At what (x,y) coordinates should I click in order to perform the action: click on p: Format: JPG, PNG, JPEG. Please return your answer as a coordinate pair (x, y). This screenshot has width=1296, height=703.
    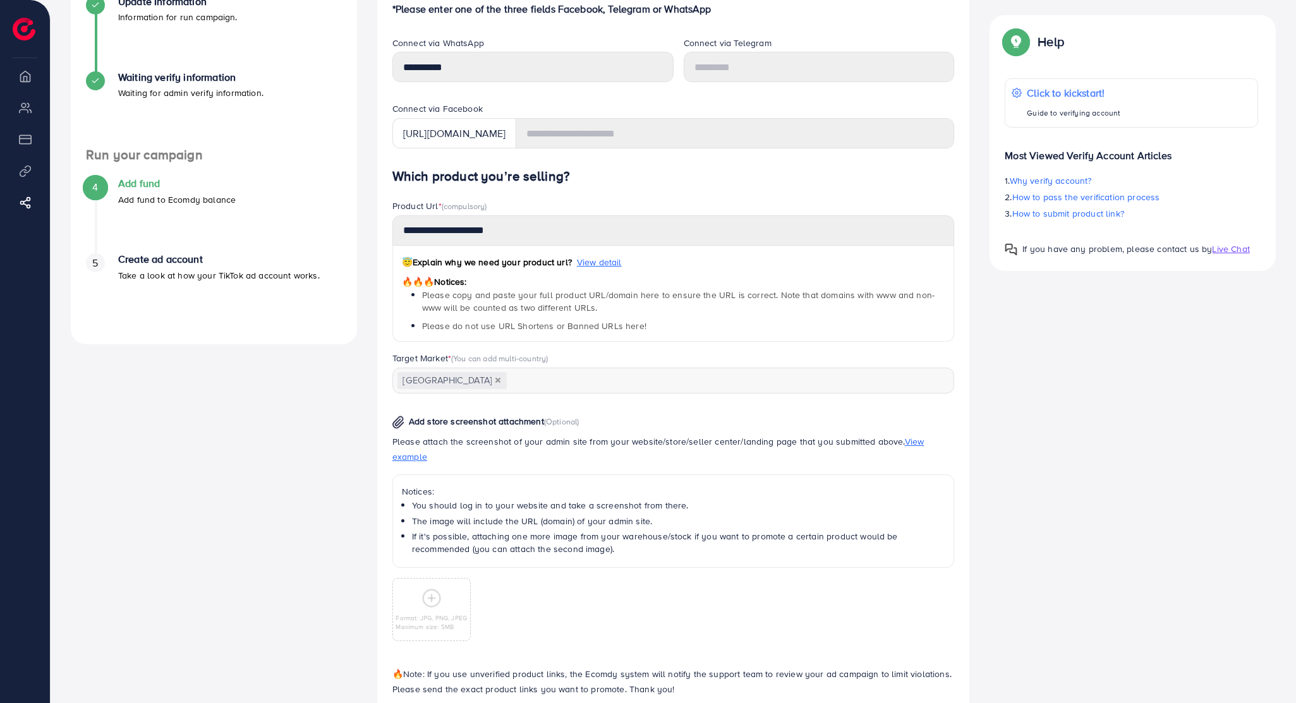
    Looking at the image, I should click on (431, 618).